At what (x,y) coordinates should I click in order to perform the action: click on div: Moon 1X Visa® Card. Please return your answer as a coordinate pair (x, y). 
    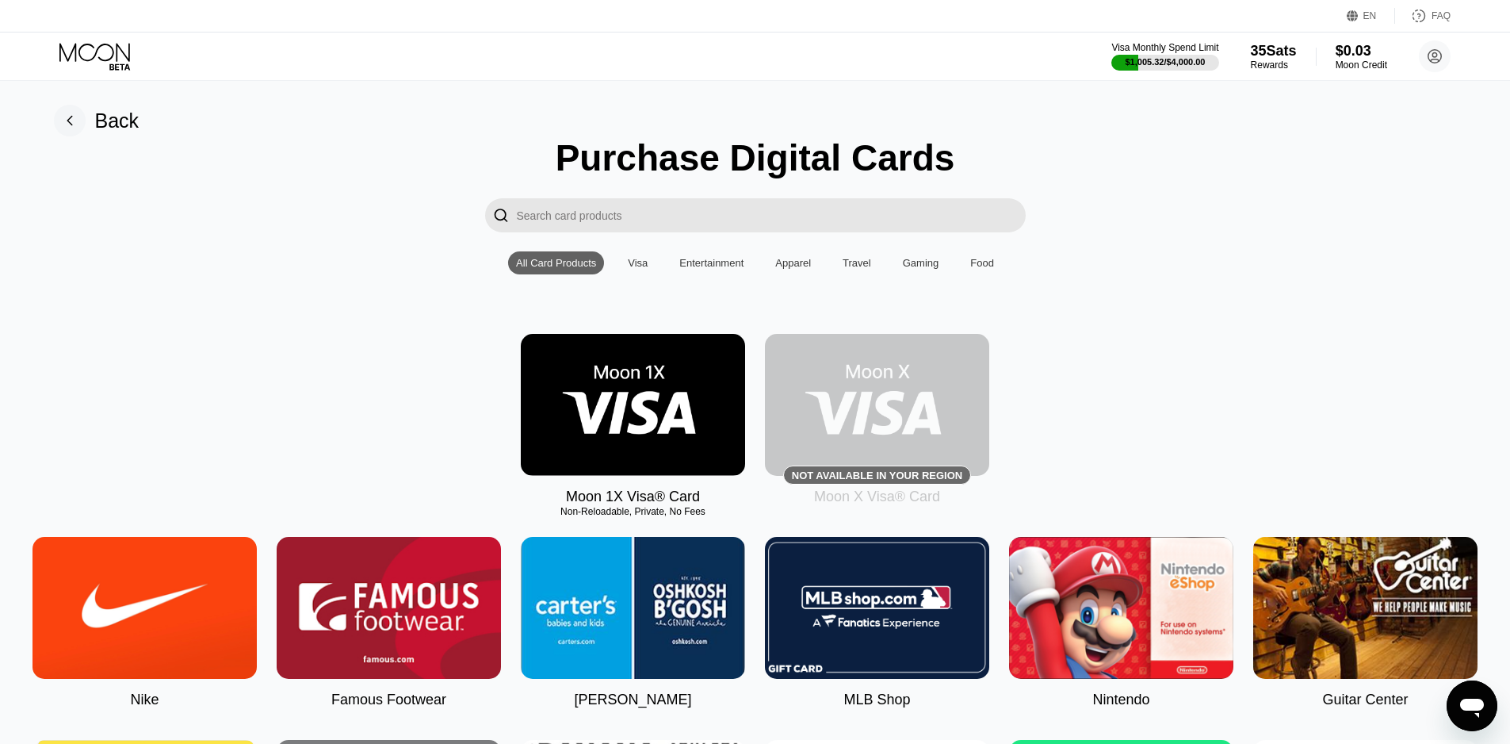
    Looking at the image, I should click on (633, 496).